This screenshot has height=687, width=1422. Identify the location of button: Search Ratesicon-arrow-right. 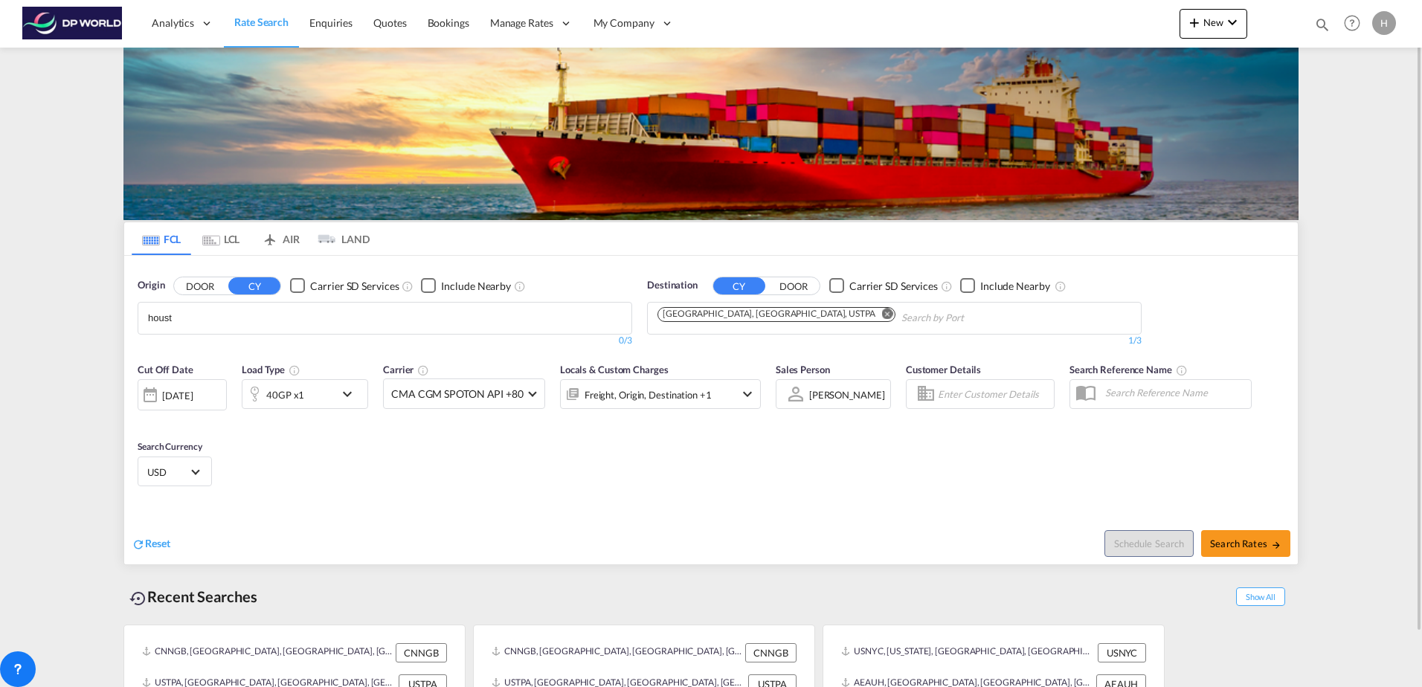
(1245, 544).